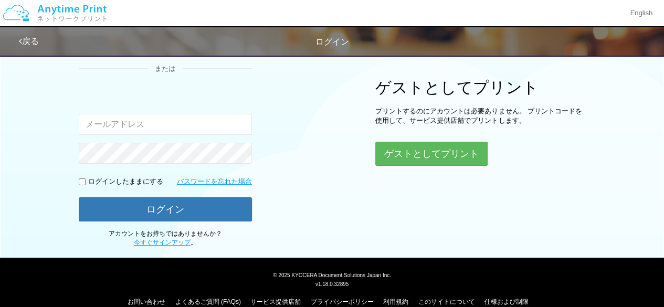 This screenshot has width=664, height=307. I want to click on p: アカウントをお持ちではありませんか？, so click(165, 238).